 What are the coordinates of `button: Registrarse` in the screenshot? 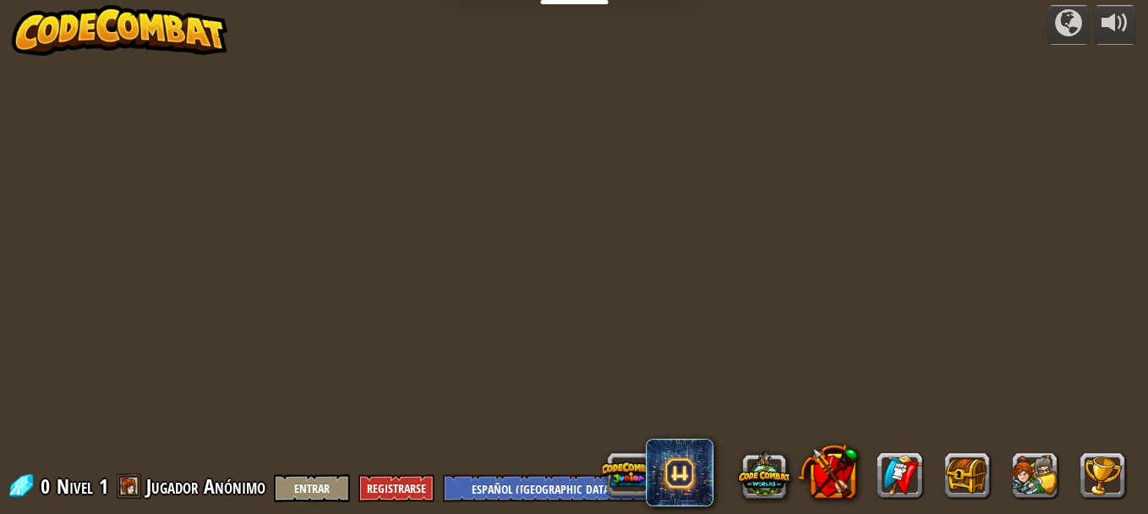 It's located at (396, 488).